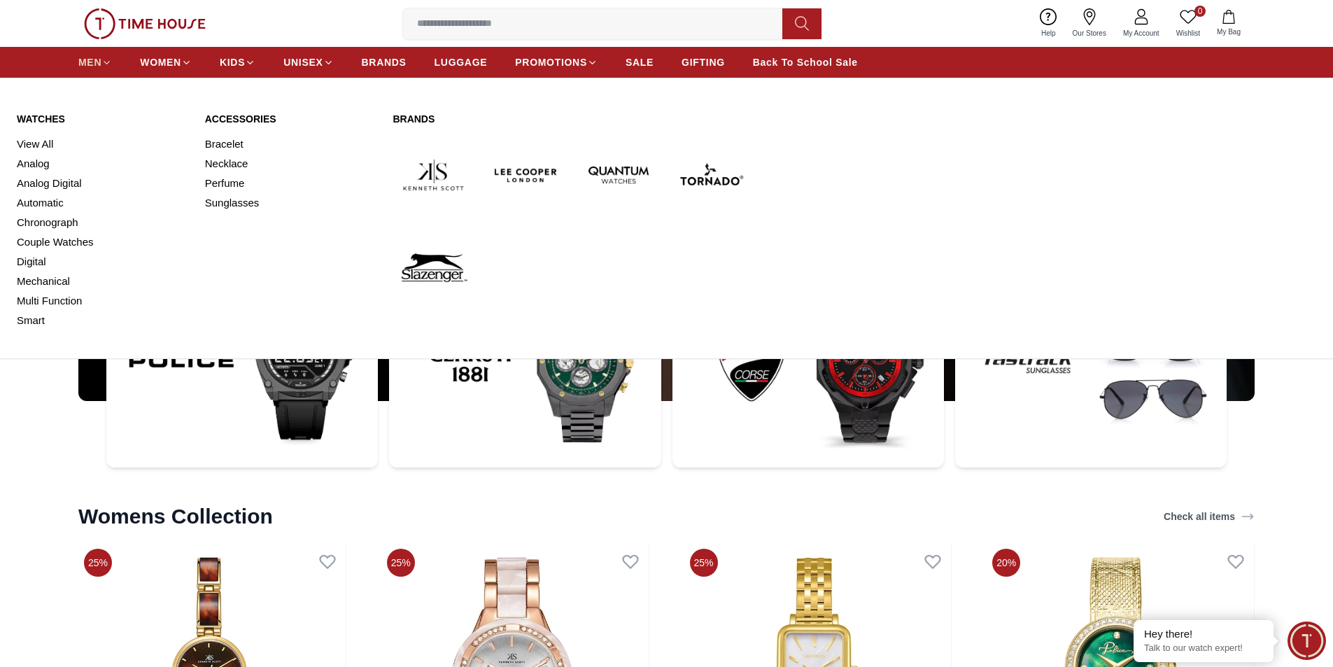 This screenshot has width=1333, height=667. What do you see at coordinates (1048, 33) in the screenshot?
I see `span: Help` at bounding box center [1048, 33].